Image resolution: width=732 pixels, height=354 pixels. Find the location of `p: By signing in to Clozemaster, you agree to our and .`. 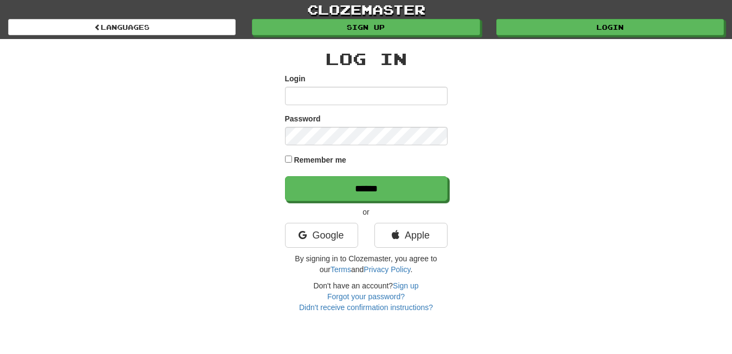

p: By signing in to Clozemaster, you agree to our and . is located at coordinates (366, 264).